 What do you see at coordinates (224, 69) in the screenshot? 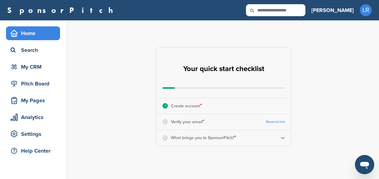
I see `h2: Your quick start checklist` at bounding box center [224, 69].